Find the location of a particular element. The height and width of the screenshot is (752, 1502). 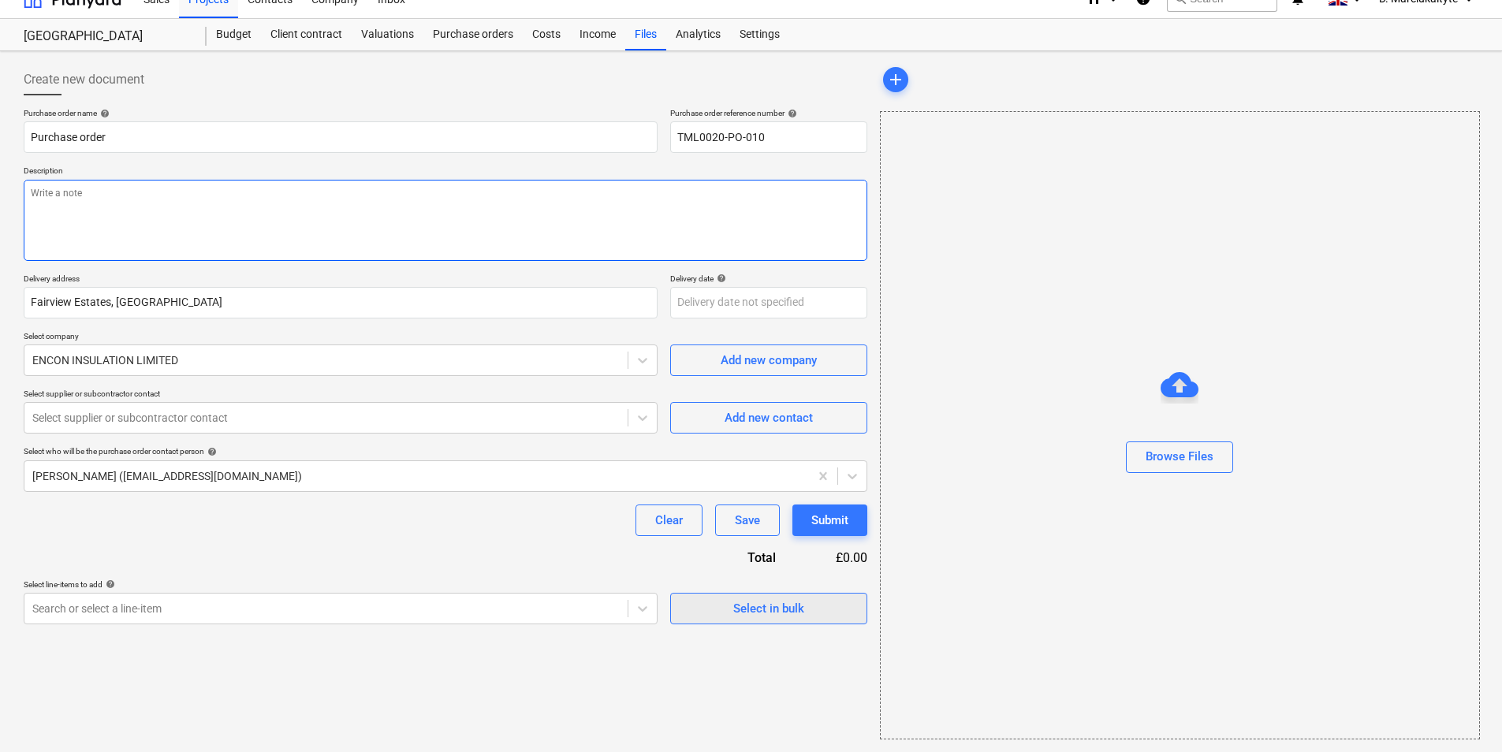

div: Valuations is located at coordinates (387, 35).